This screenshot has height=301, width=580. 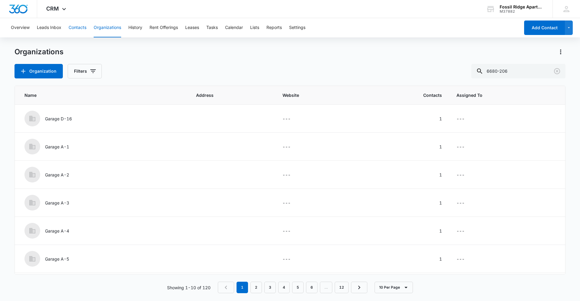 I want to click on button: Leases, so click(x=192, y=28).